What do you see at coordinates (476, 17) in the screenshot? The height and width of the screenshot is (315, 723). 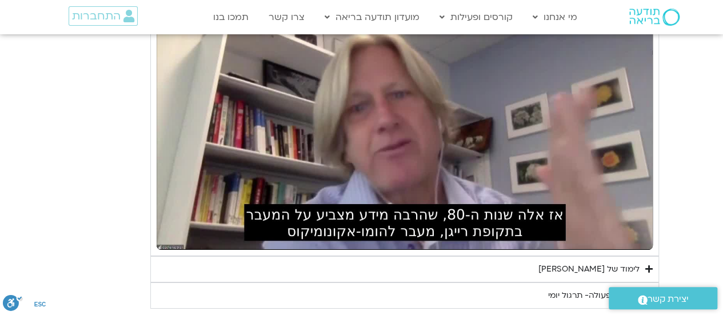 I see `a: קורסים ופעילות` at bounding box center [476, 17].